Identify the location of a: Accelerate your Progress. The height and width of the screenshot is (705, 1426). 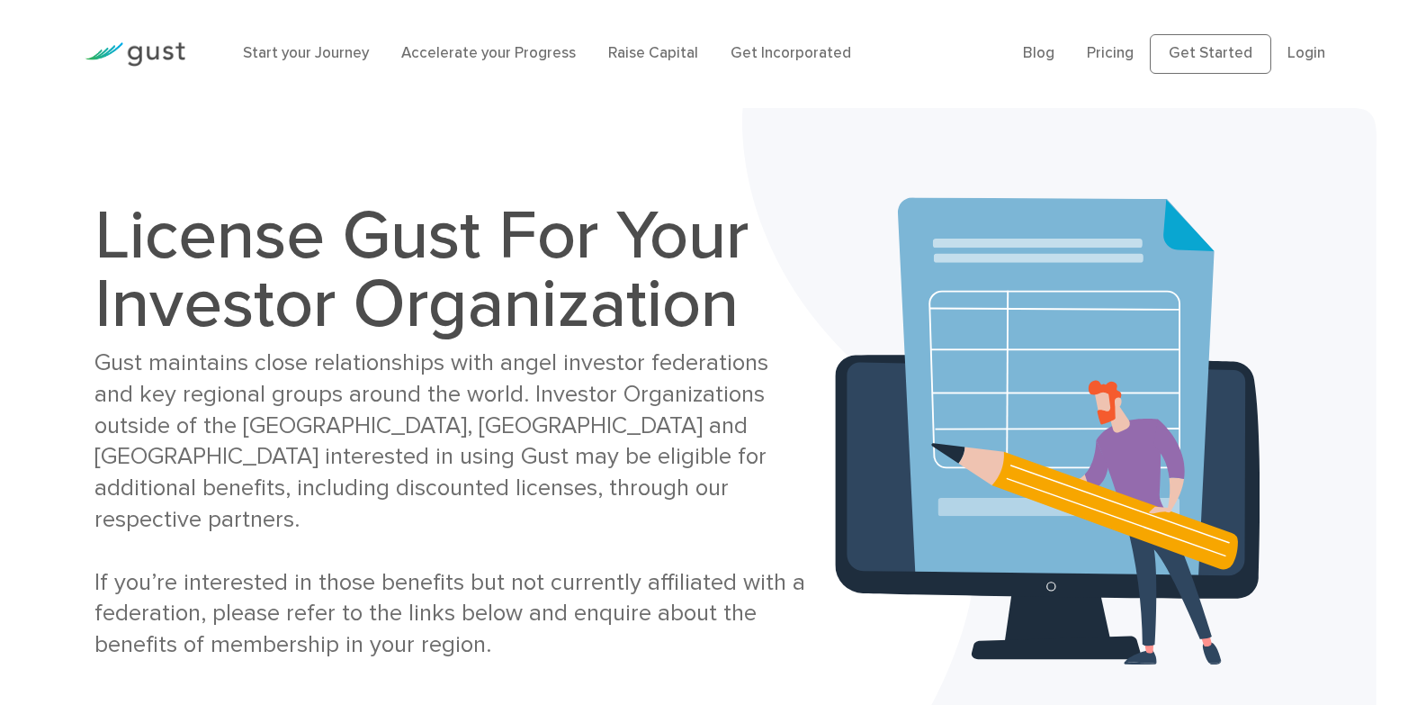
(489, 53).